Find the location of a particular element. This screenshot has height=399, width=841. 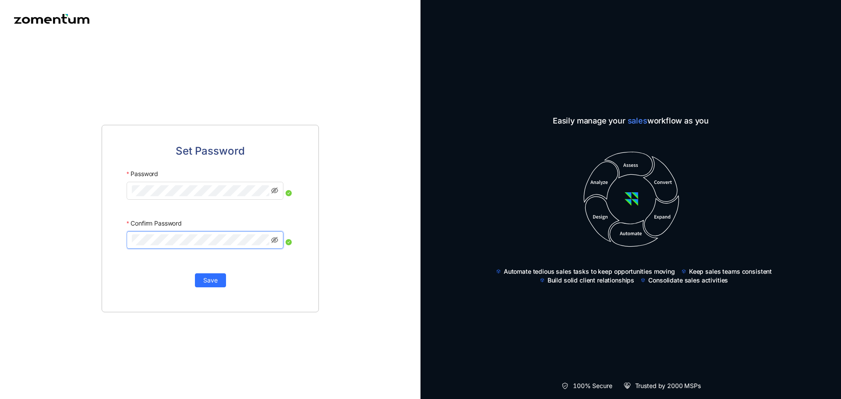

span: 100% Secure is located at coordinates (592, 386).